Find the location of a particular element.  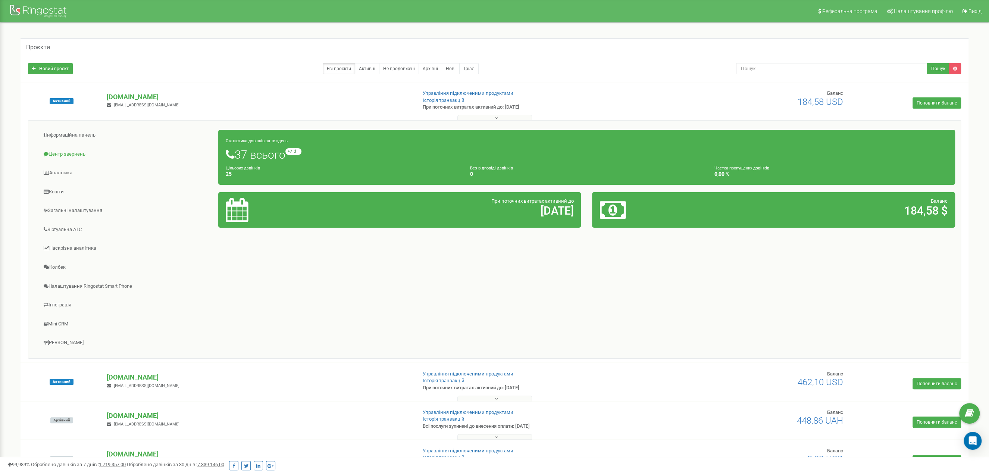

a: Нові is located at coordinates (451, 69).